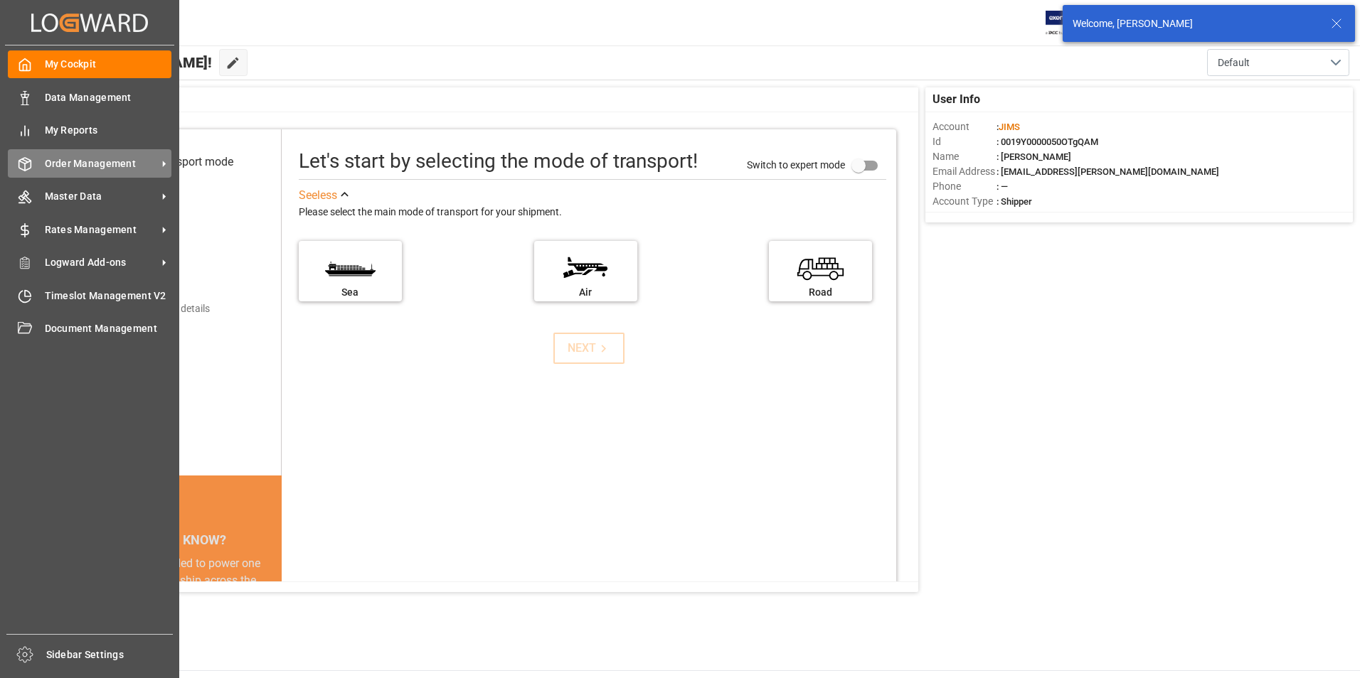 The height and width of the screenshot is (678, 1360). I want to click on div: Add shipping details, so click(165, 309).